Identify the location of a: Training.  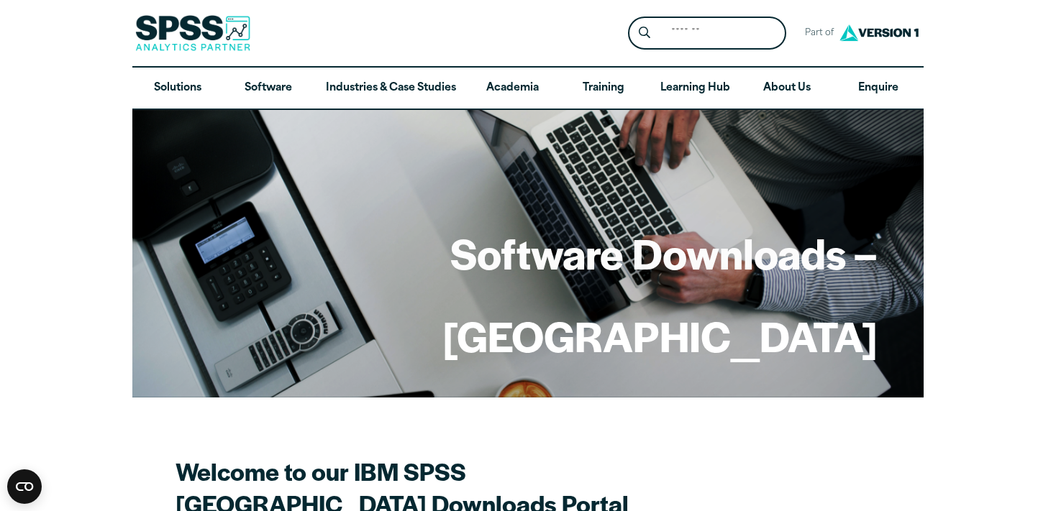
(603, 88).